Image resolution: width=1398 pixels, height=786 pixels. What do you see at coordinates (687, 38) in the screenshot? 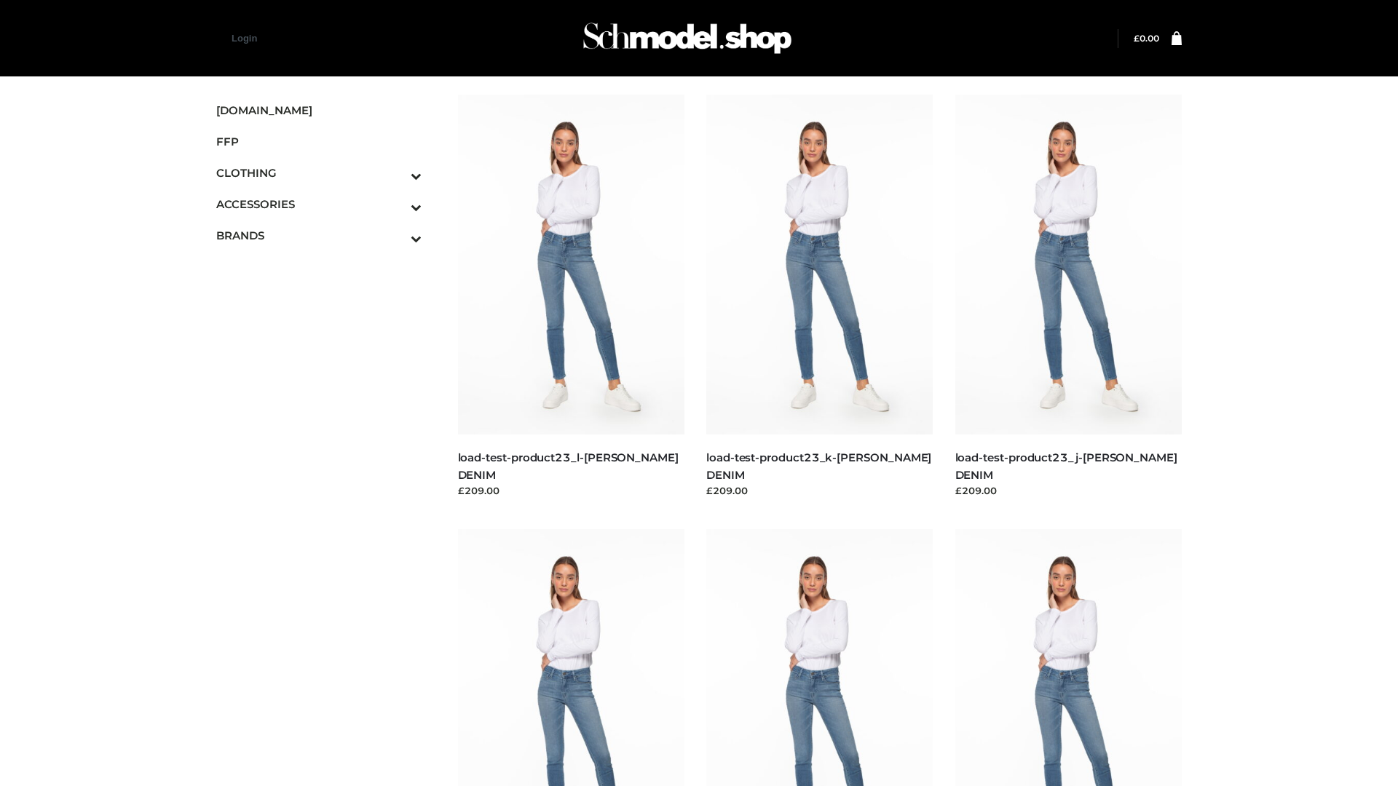
I see `a: Schmodel Admin 964` at bounding box center [687, 38].